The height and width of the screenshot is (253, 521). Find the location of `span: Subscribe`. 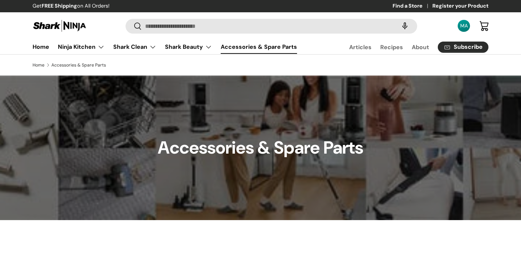

span: Subscribe is located at coordinates (469, 47).